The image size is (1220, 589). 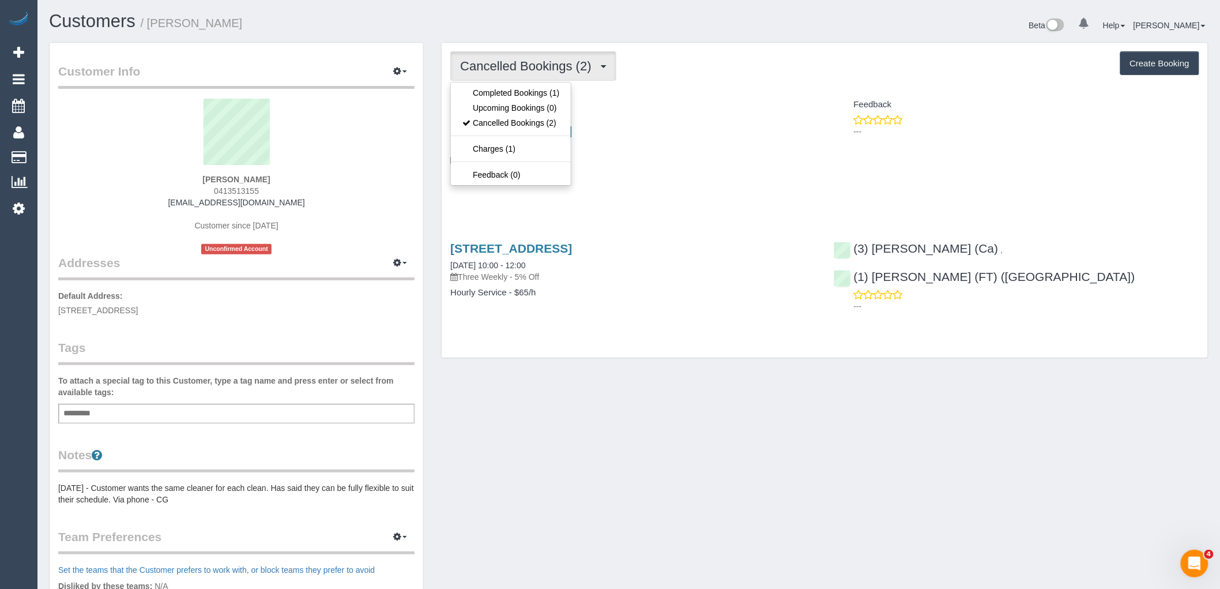 What do you see at coordinates (236, 352) in the screenshot?
I see `legend: Tags` at bounding box center [236, 352].